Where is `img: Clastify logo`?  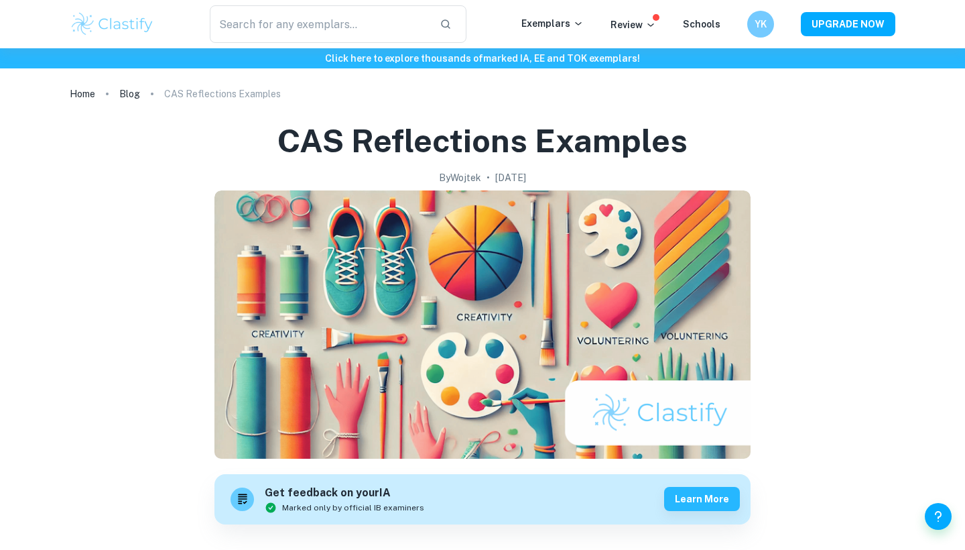 img: Clastify logo is located at coordinates (112, 24).